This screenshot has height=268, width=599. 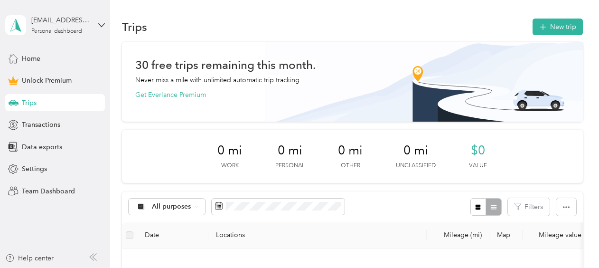 What do you see at coordinates (48, 191) in the screenshot?
I see `span: Team Dashboard` at bounding box center [48, 191].